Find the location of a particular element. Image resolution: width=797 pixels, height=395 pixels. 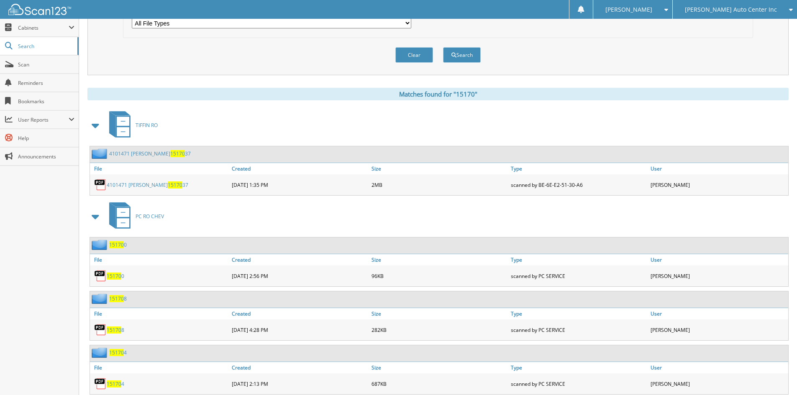

a: PC RO CHEV is located at coordinates (134, 216).